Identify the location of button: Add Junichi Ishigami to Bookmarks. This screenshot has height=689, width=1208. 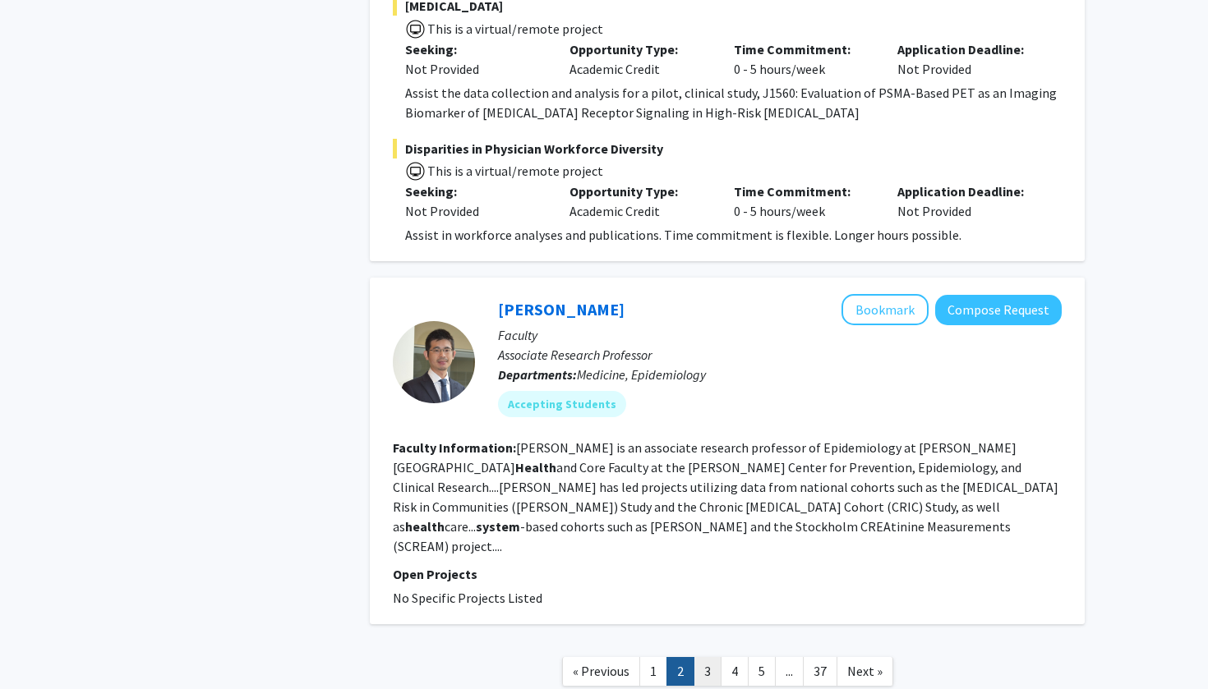
(885, 310).